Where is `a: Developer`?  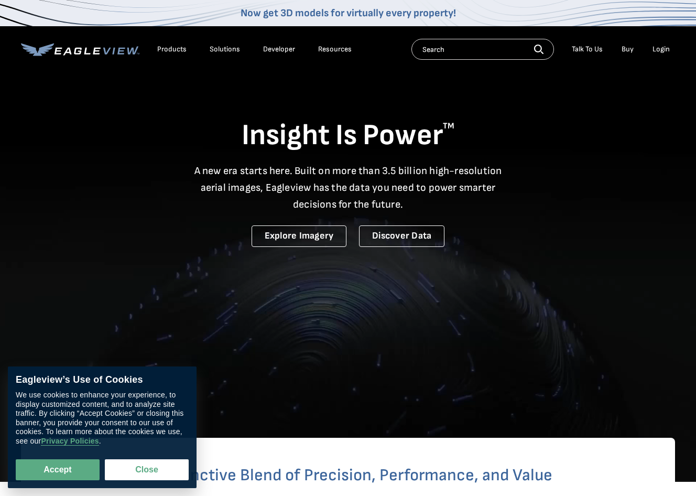 a: Developer is located at coordinates (279, 49).